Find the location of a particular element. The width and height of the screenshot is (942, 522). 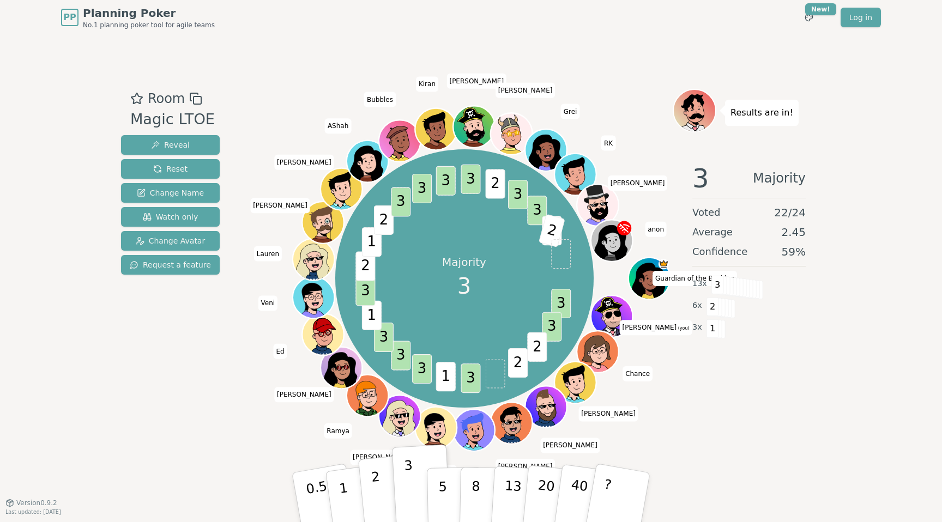

span: Change Avatar is located at coordinates (171, 241).